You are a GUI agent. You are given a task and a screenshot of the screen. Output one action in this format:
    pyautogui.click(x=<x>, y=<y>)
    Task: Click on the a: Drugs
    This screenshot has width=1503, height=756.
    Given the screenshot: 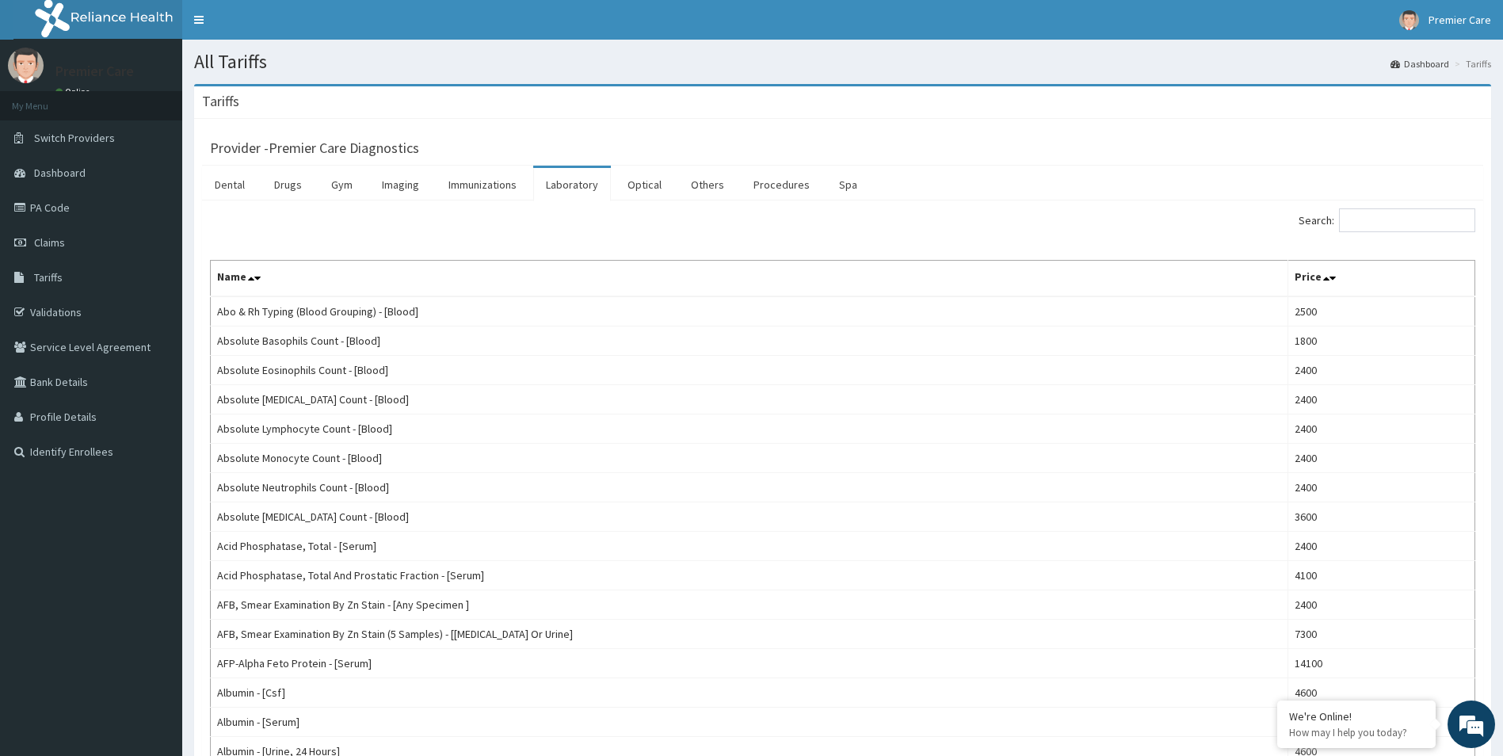 What is the action you would take?
    pyautogui.click(x=288, y=185)
    